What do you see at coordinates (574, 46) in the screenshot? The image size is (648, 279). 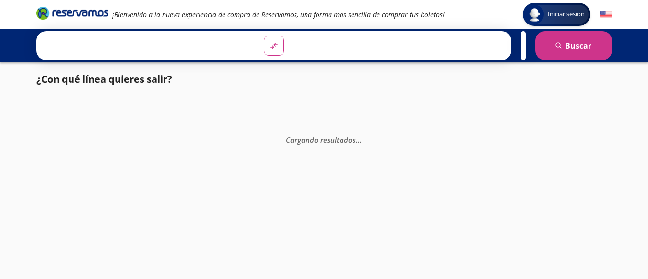 I see `button: Buscar` at bounding box center [574, 46].